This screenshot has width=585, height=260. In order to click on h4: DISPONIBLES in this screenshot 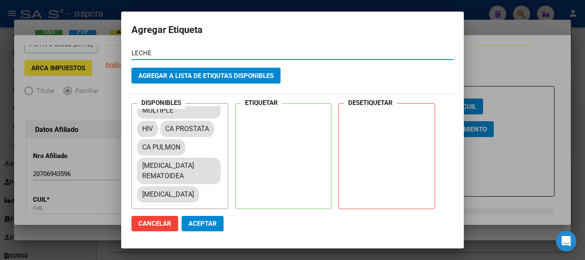, I will do `click(161, 103)`.